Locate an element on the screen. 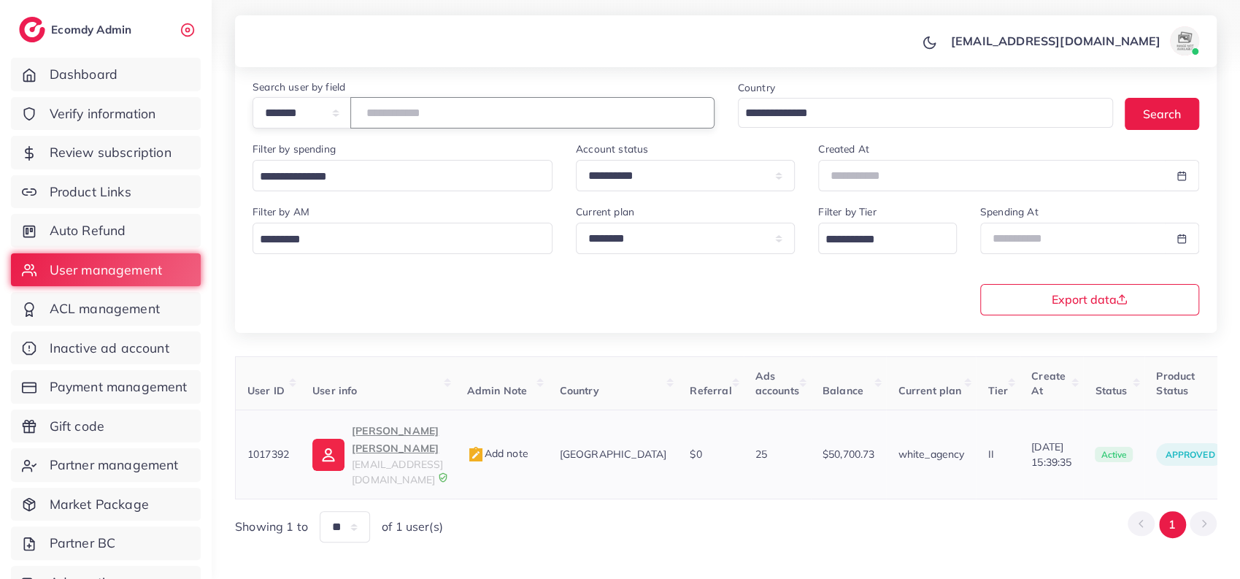 This screenshot has height=579, width=1240. span: ACL management is located at coordinates (104, 309).